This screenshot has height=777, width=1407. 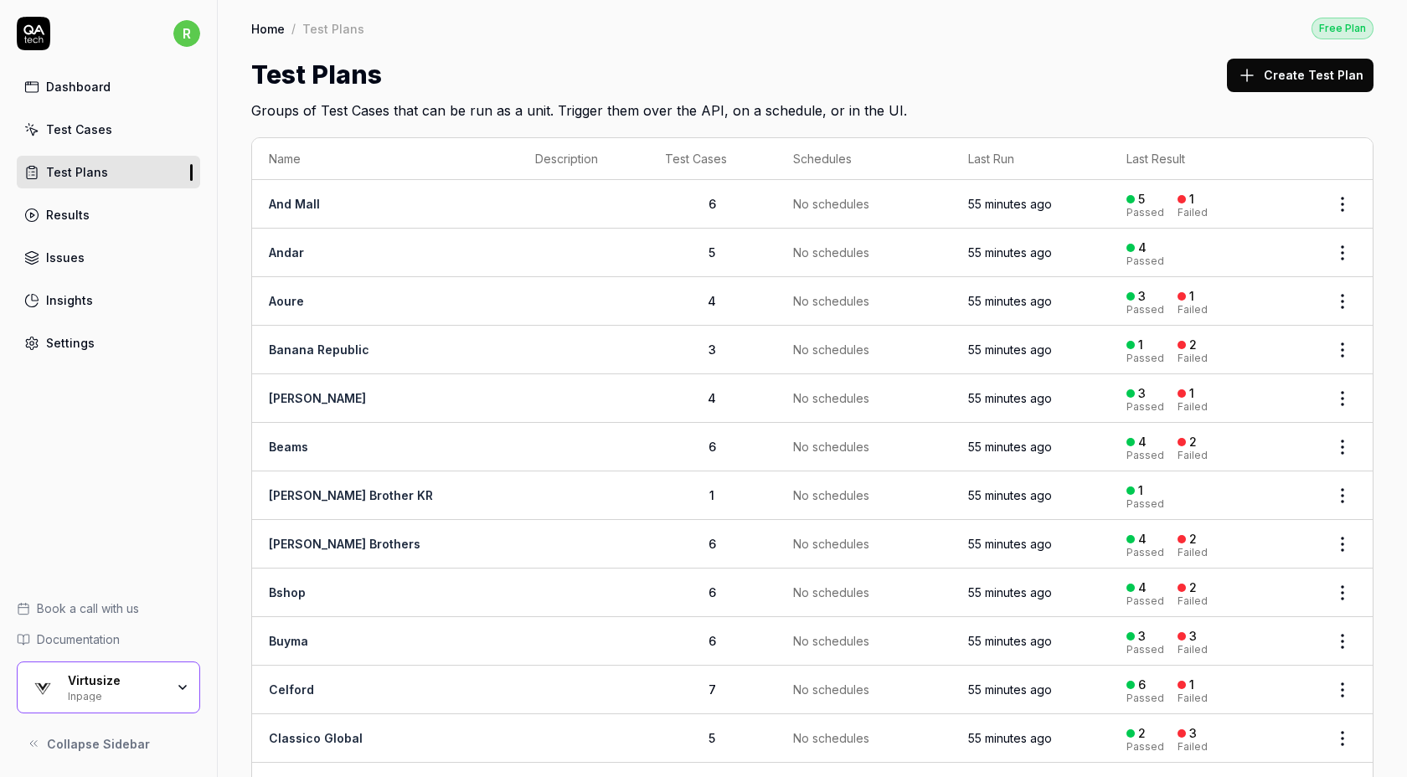 I want to click on a: Documentation, so click(x=108, y=639).